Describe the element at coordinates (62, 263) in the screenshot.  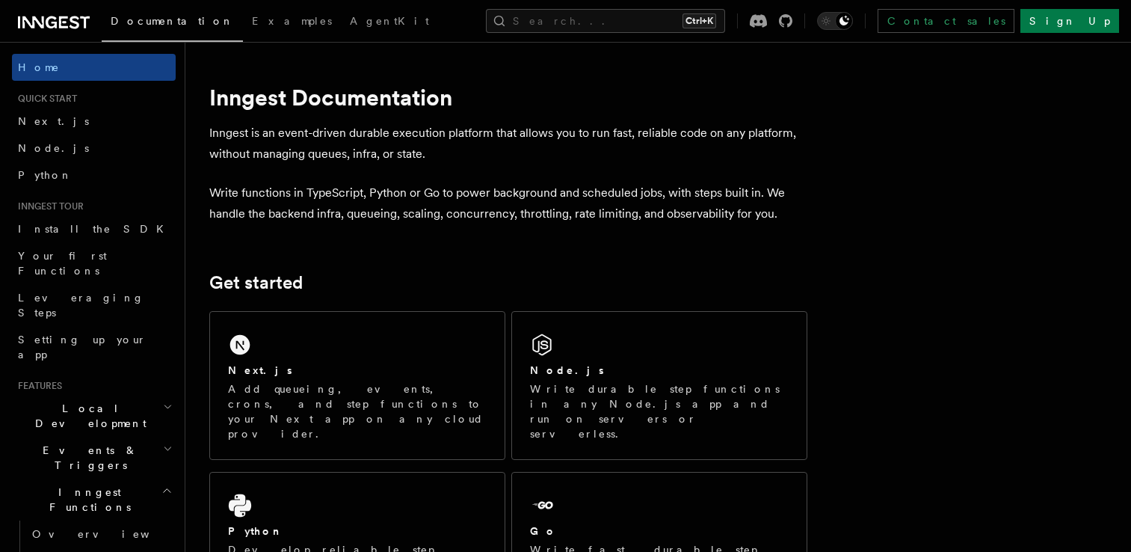
I see `span: Your first Functions` at that location.